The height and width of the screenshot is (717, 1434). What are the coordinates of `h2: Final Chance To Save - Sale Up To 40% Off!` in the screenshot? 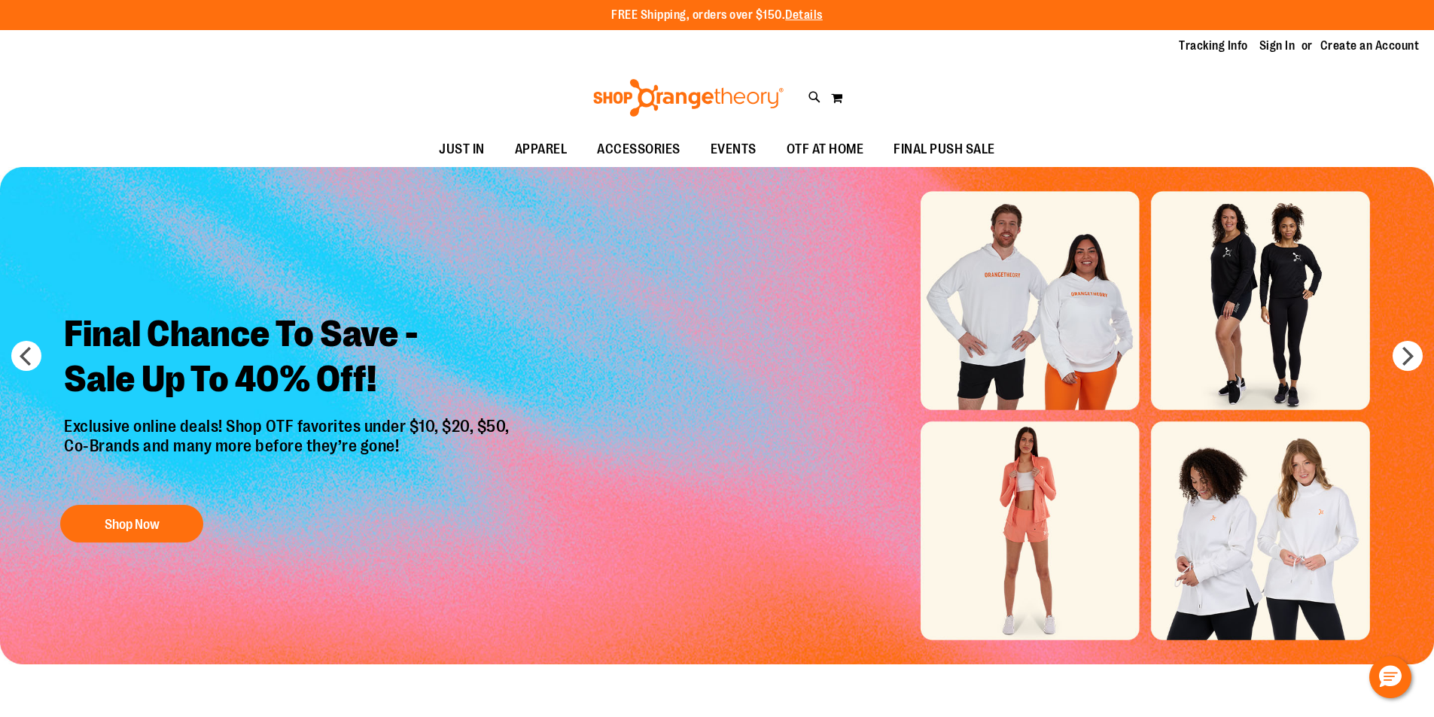 It's located at (288, 358).